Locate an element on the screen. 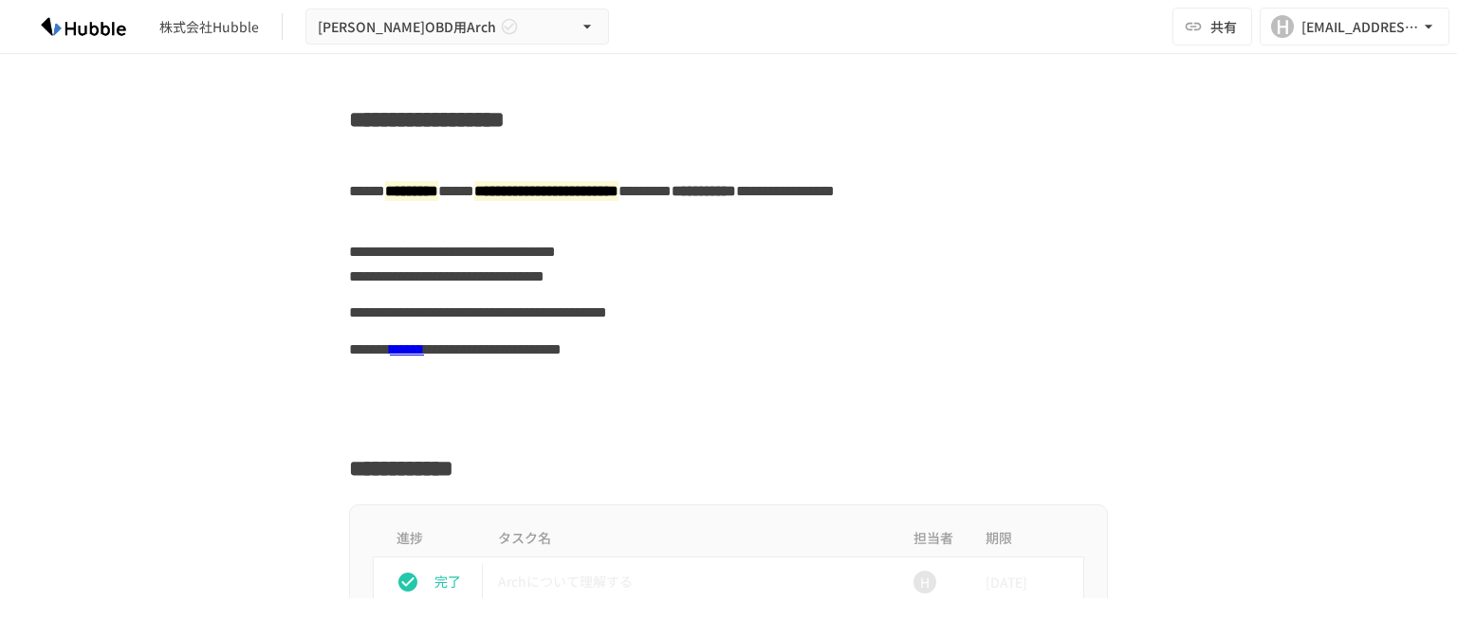 The width and height of the screenshot is (1457, 638). button: 共有 is located at coordinates (1212, 27).